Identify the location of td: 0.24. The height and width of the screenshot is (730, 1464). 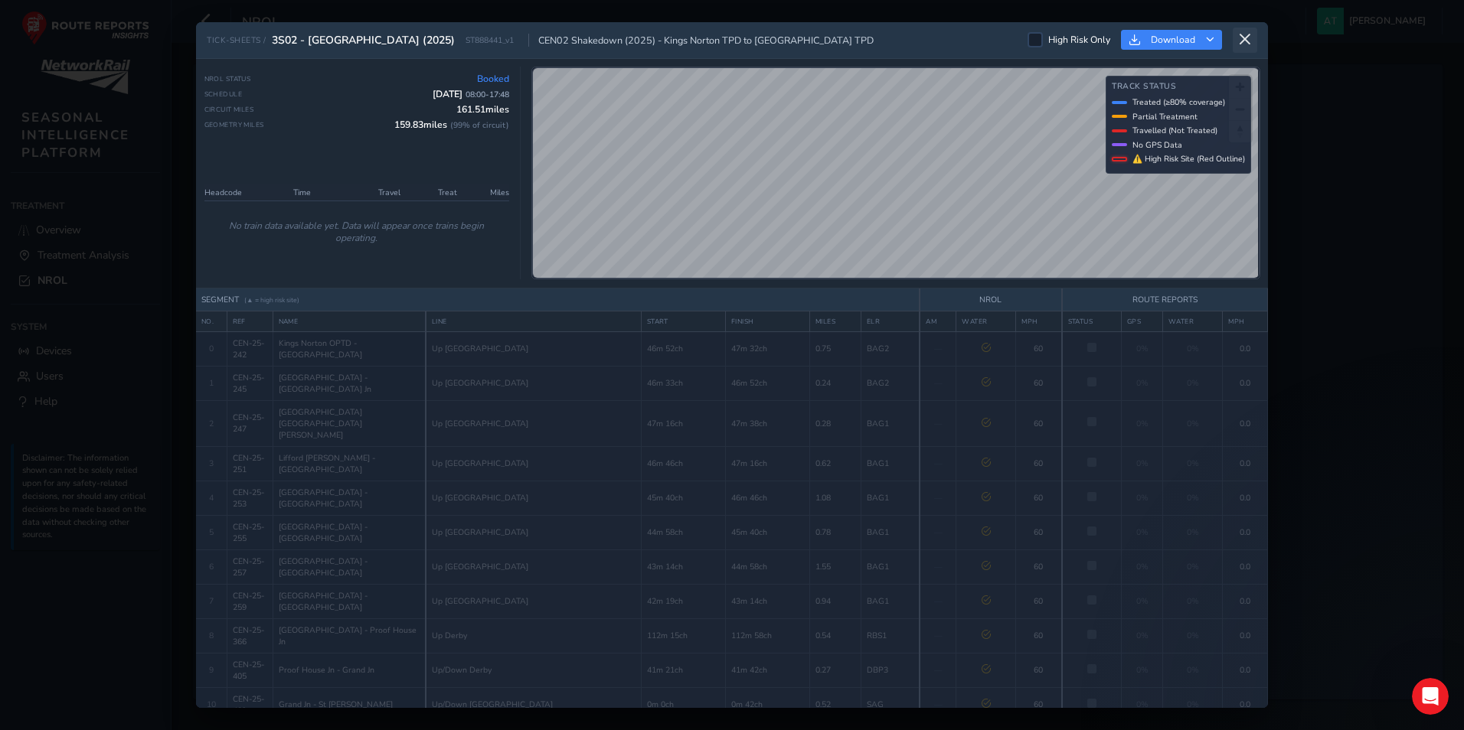
(835, 383).